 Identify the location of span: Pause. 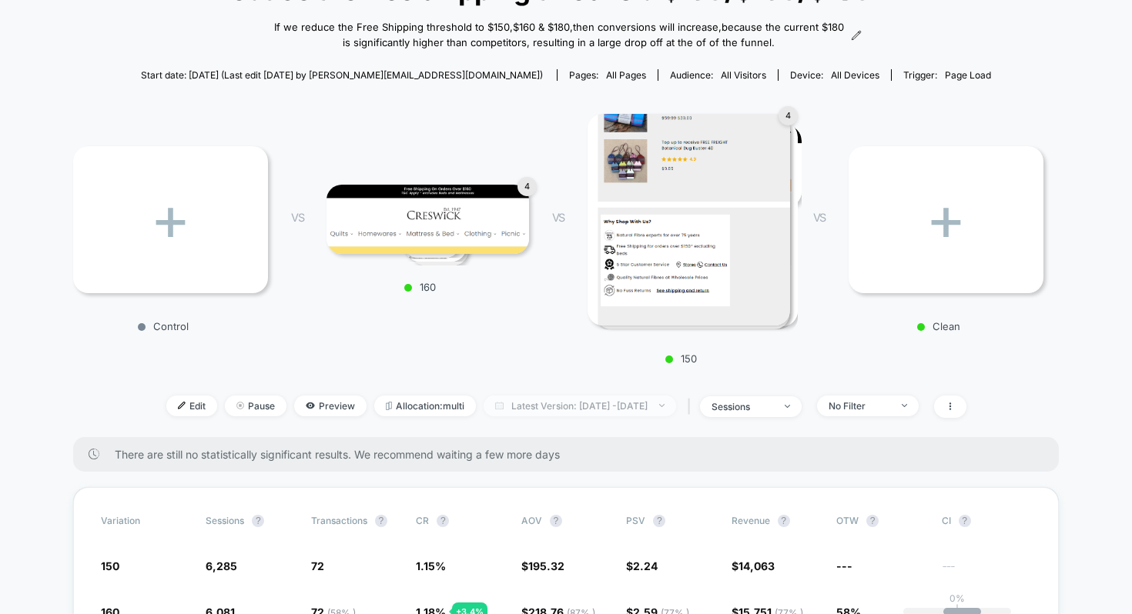
(256, 406).